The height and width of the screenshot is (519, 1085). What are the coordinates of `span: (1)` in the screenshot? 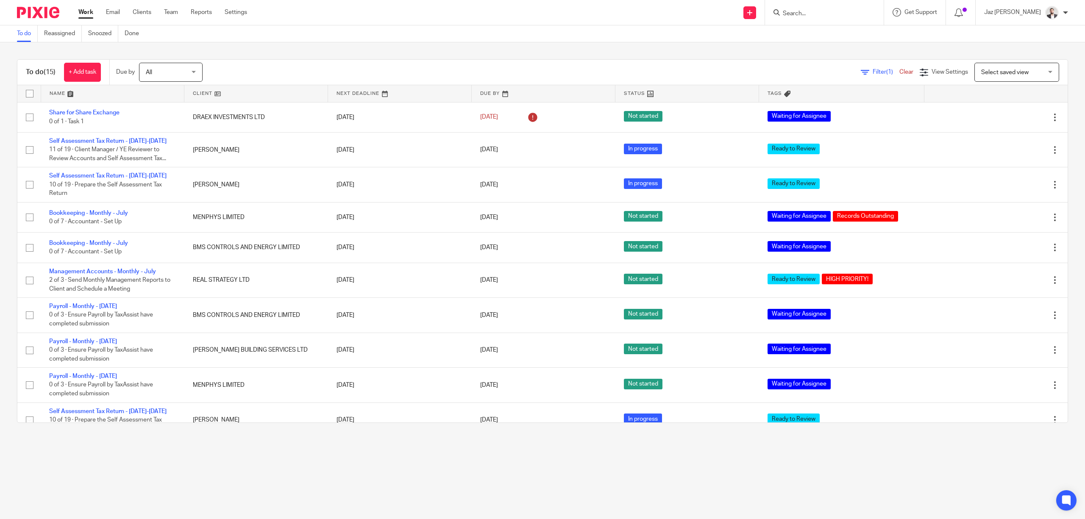 It's located at (890, 72).